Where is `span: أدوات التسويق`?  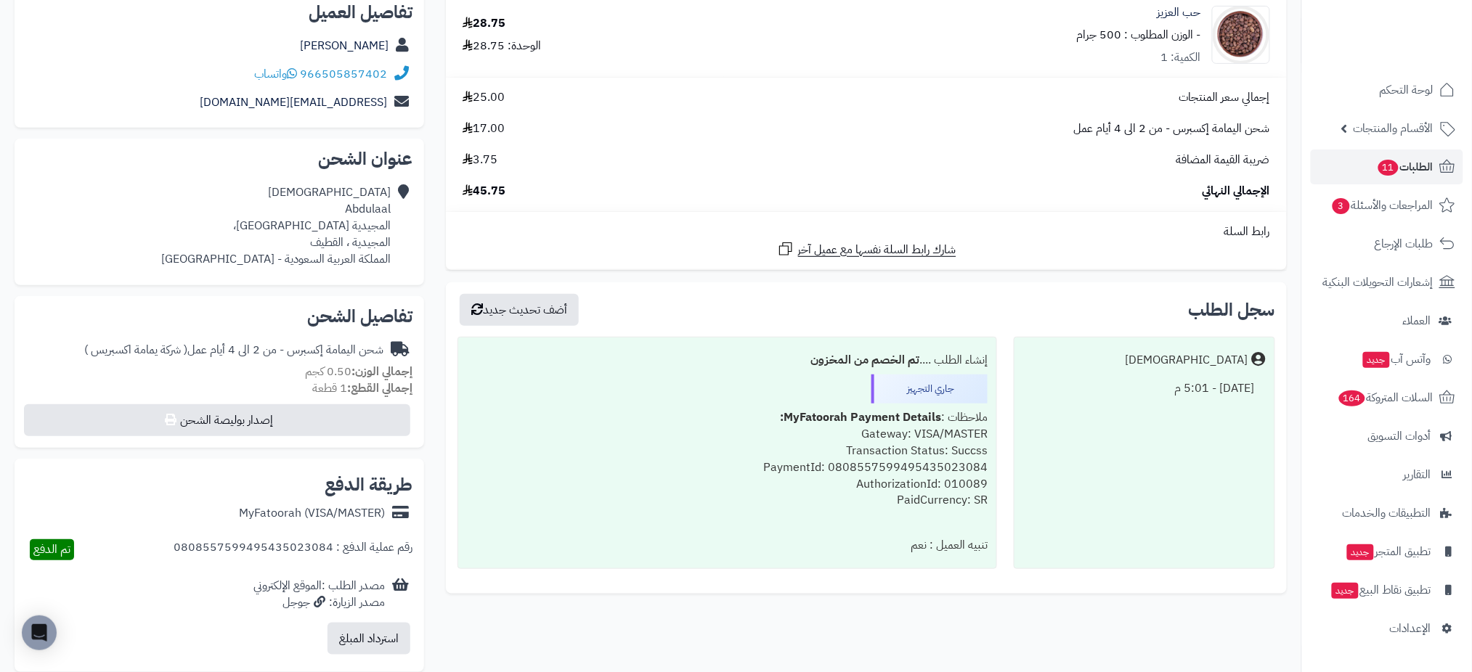 span: أدوات التسويق is located at coordinates (1399, 436).